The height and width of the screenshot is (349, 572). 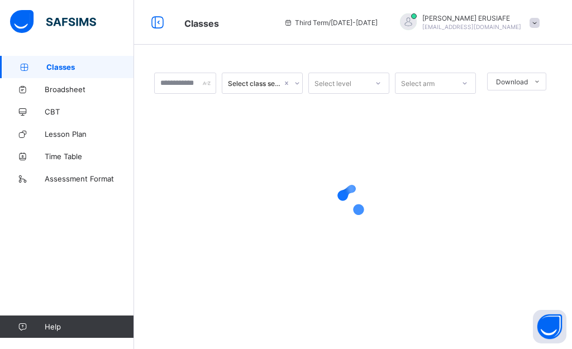 I want to click on span: session/term information, so click(x=330, y=22).